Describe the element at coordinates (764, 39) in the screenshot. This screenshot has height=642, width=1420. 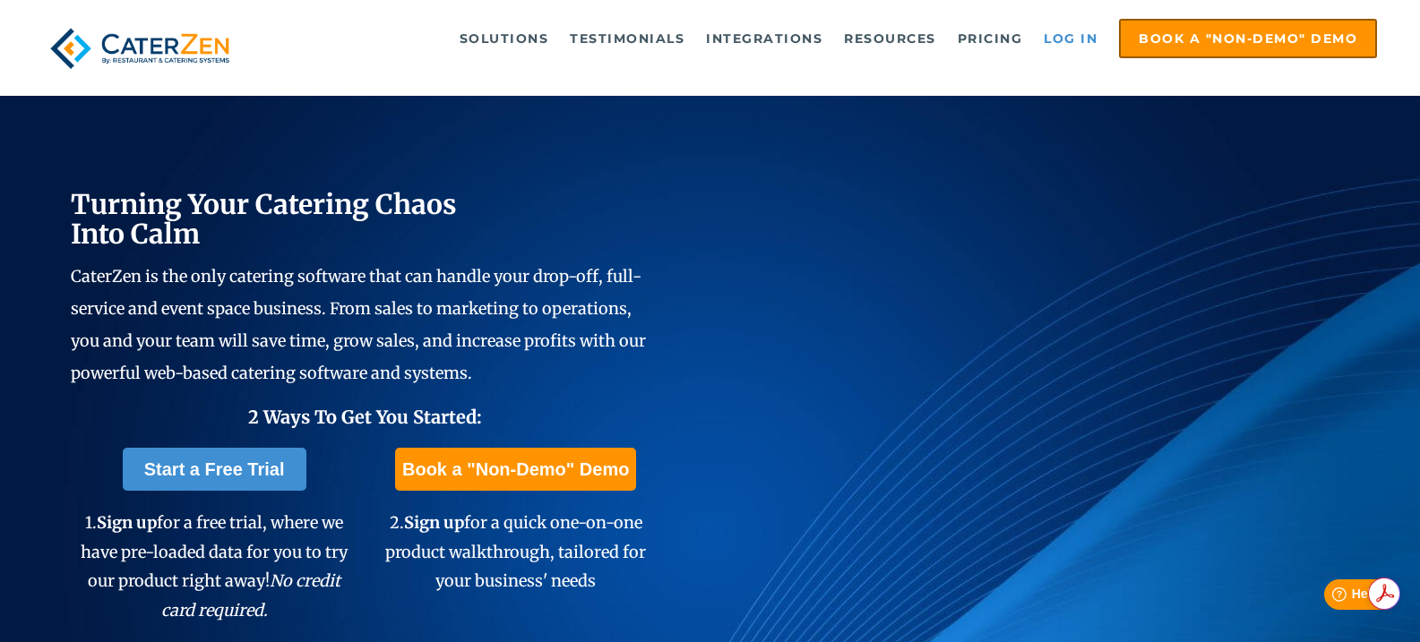
I see `a: Integrations` at that location.